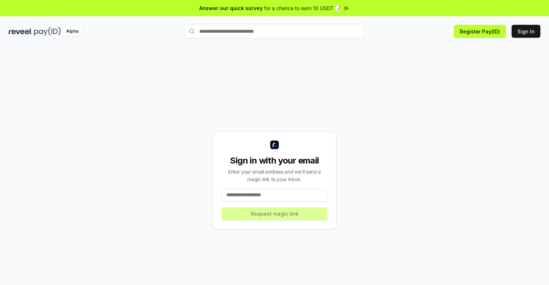 The height and width of the screenshot is (285, 549). Describe the element at coordinates (526, 31) in the screenshot. I see `button: Sign In` at that location.